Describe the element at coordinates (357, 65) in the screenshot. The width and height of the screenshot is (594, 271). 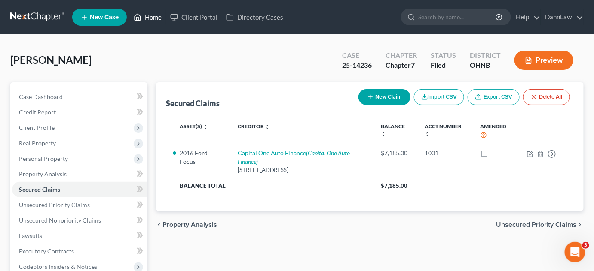
I see `div: 25-14236` at that location.